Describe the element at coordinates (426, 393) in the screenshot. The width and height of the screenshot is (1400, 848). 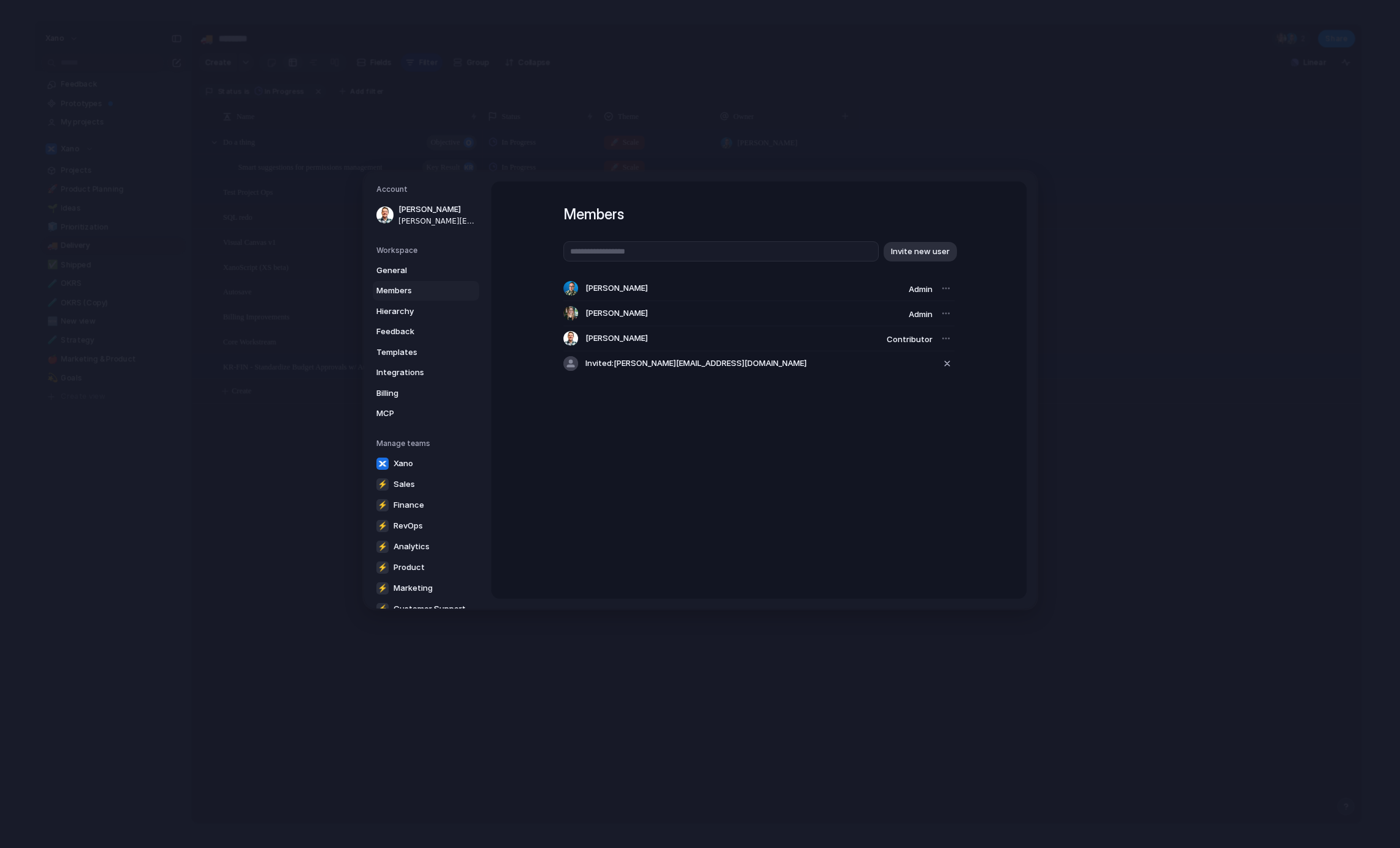
I see `a: Billing` at that location.